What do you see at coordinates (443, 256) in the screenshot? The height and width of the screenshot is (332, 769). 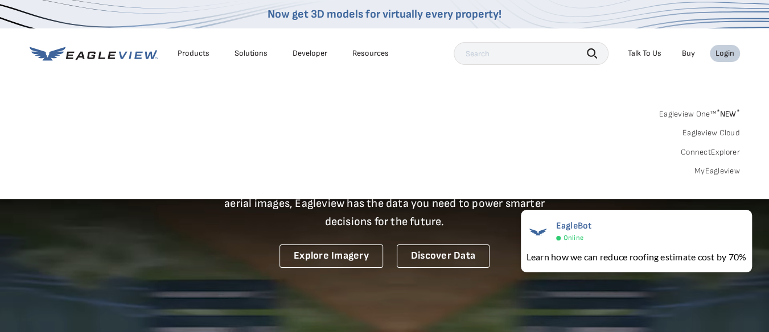 I see `a: Discover Data` at bounding box center [443, 256].